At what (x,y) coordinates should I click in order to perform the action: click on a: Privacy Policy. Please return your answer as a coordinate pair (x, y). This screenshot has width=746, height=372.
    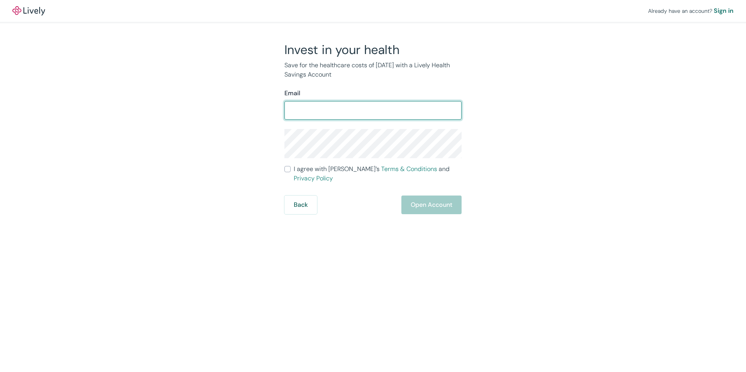
    Looking at the image, I should click on (313, 178).